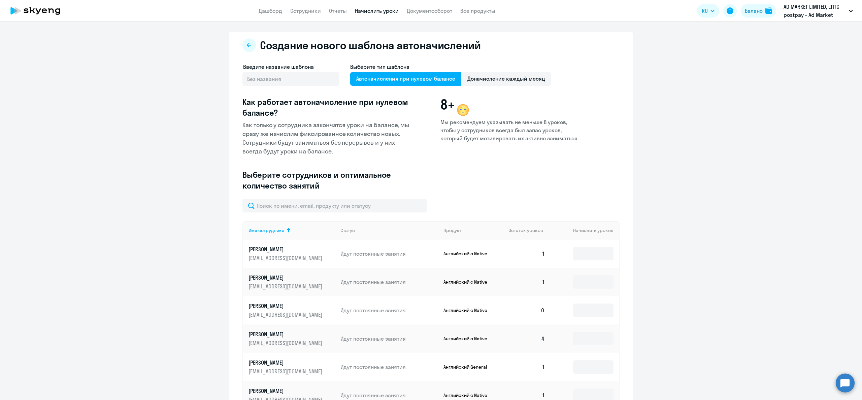  I want to click on span: Введите название шаблона, so click(279, 67).